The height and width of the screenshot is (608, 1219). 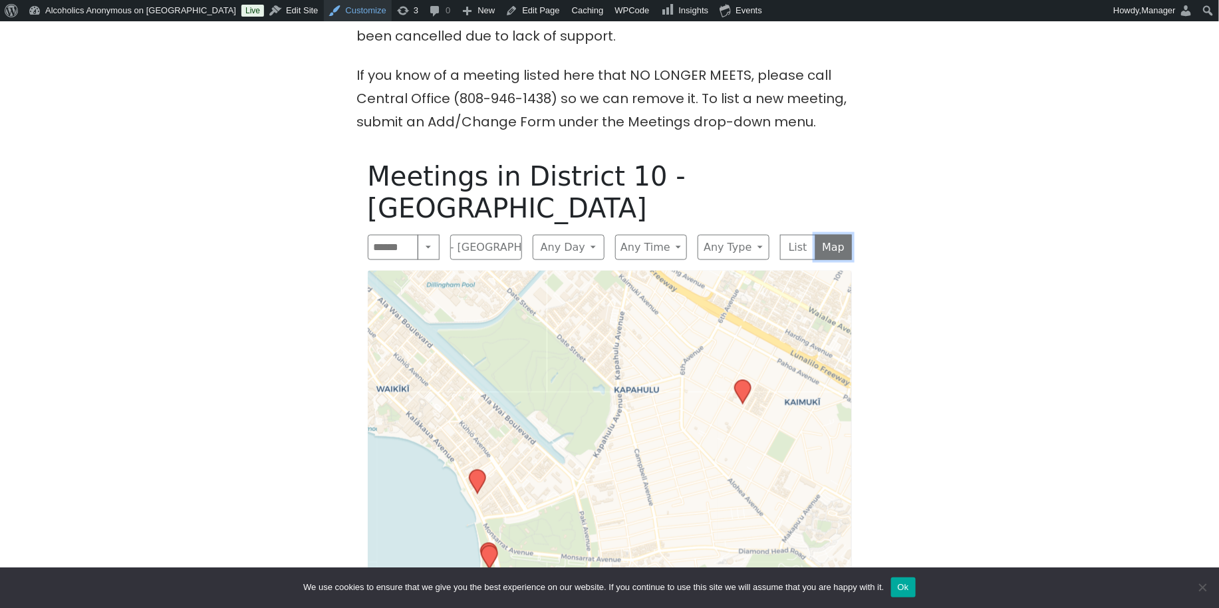 I want to click on button: List, so click(x=798, y=247).